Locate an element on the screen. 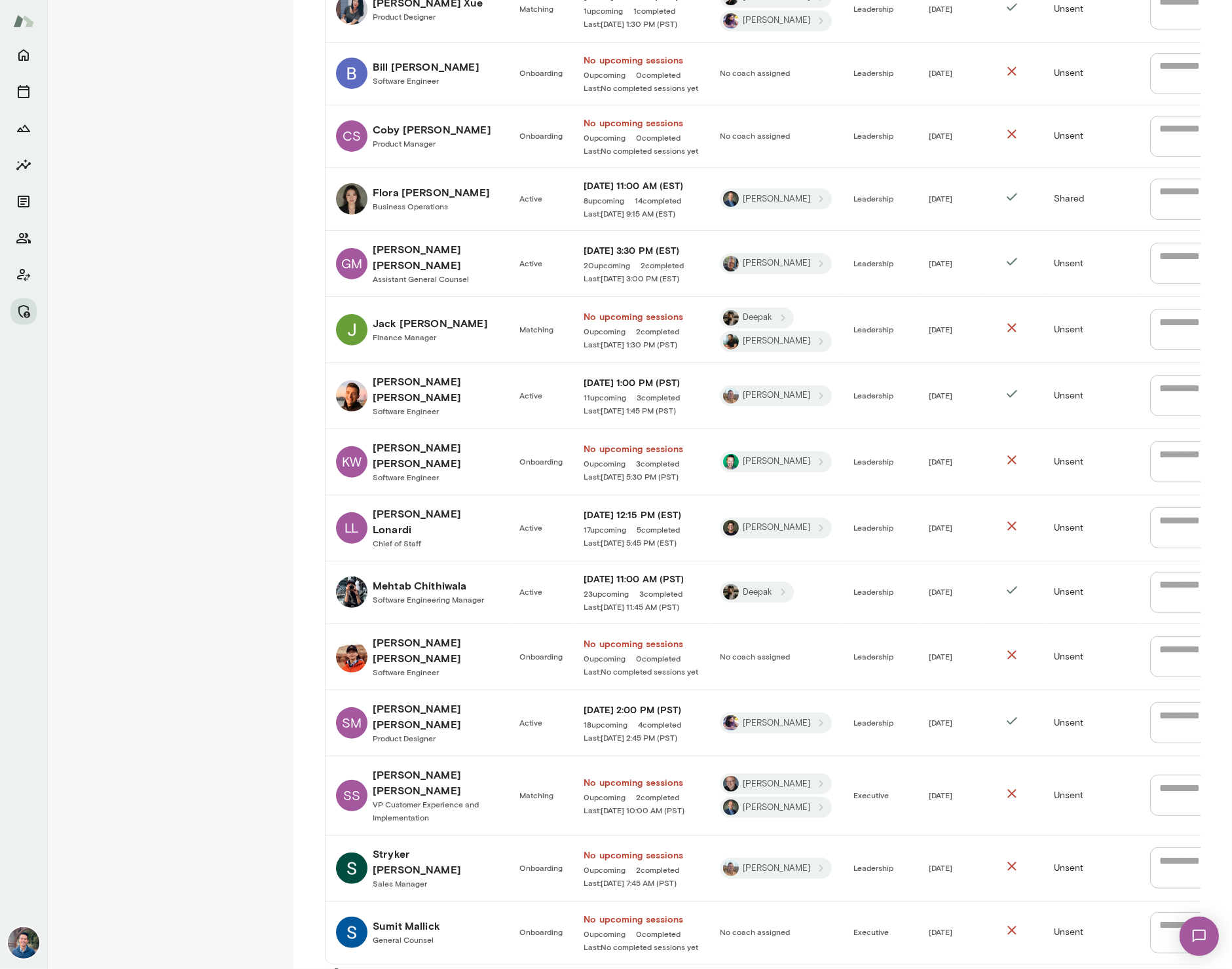 Image resolution: width=1232 pixels, height=969 pixels. h6: Mehtab Chithiwala is located at coordinates (428, 586).